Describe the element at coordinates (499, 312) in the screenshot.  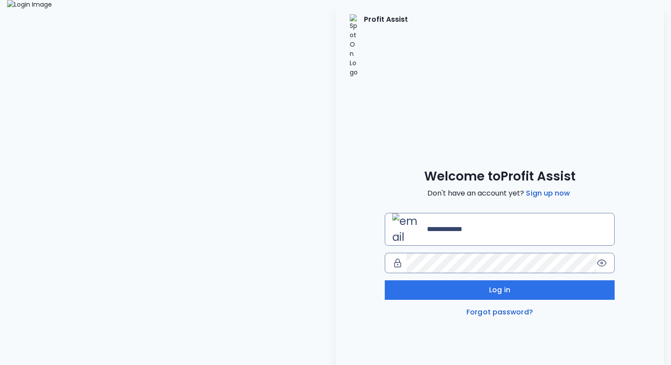
I see `a: Forgot password?` at that location.